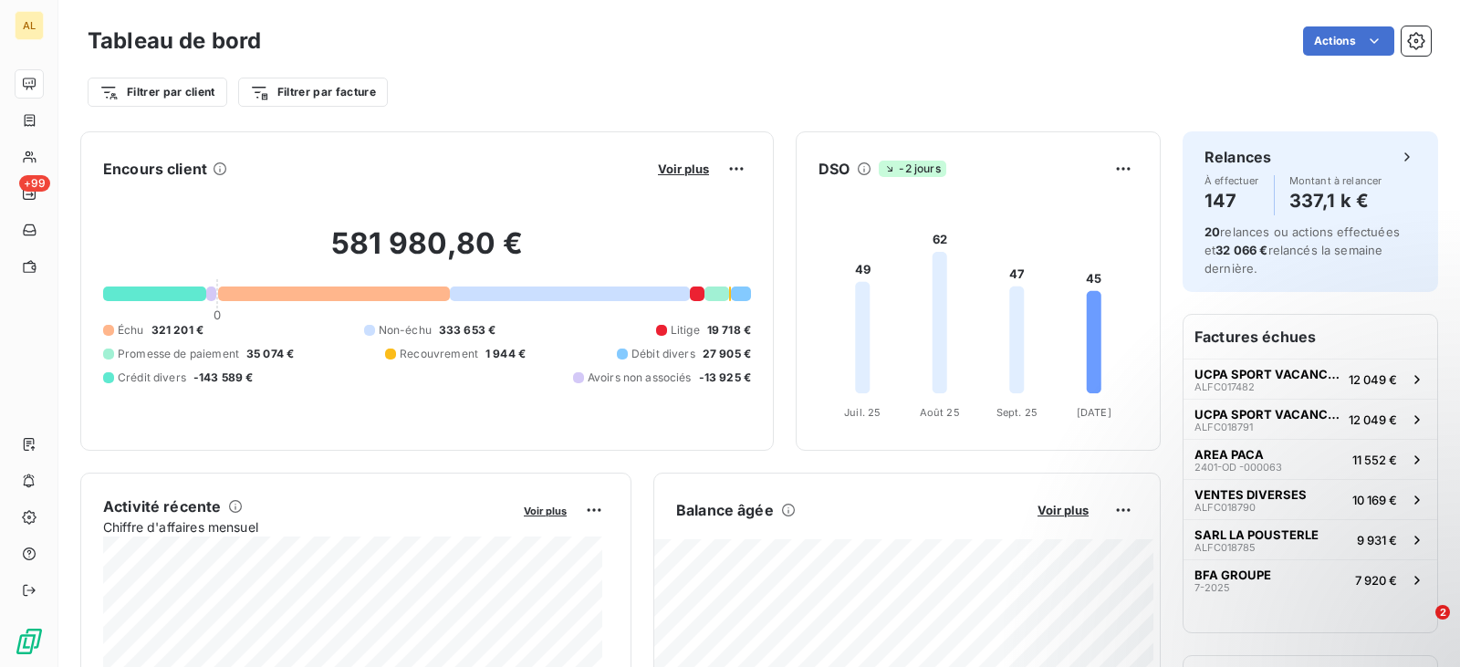 The height and width of the screenshot is (667, 1460). What do you see at coordinates (1224, 387) in the screenshot?
I see `span: ALFC017482` at bounding box center [1224, 387].